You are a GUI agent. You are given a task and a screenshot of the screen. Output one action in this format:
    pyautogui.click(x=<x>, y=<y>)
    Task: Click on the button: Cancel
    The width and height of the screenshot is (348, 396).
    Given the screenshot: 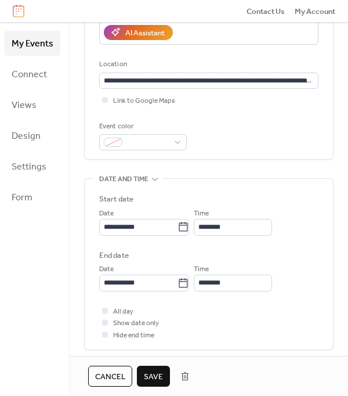 What is the action you would take?
    pyautogui.click(x=110, y=376)
    